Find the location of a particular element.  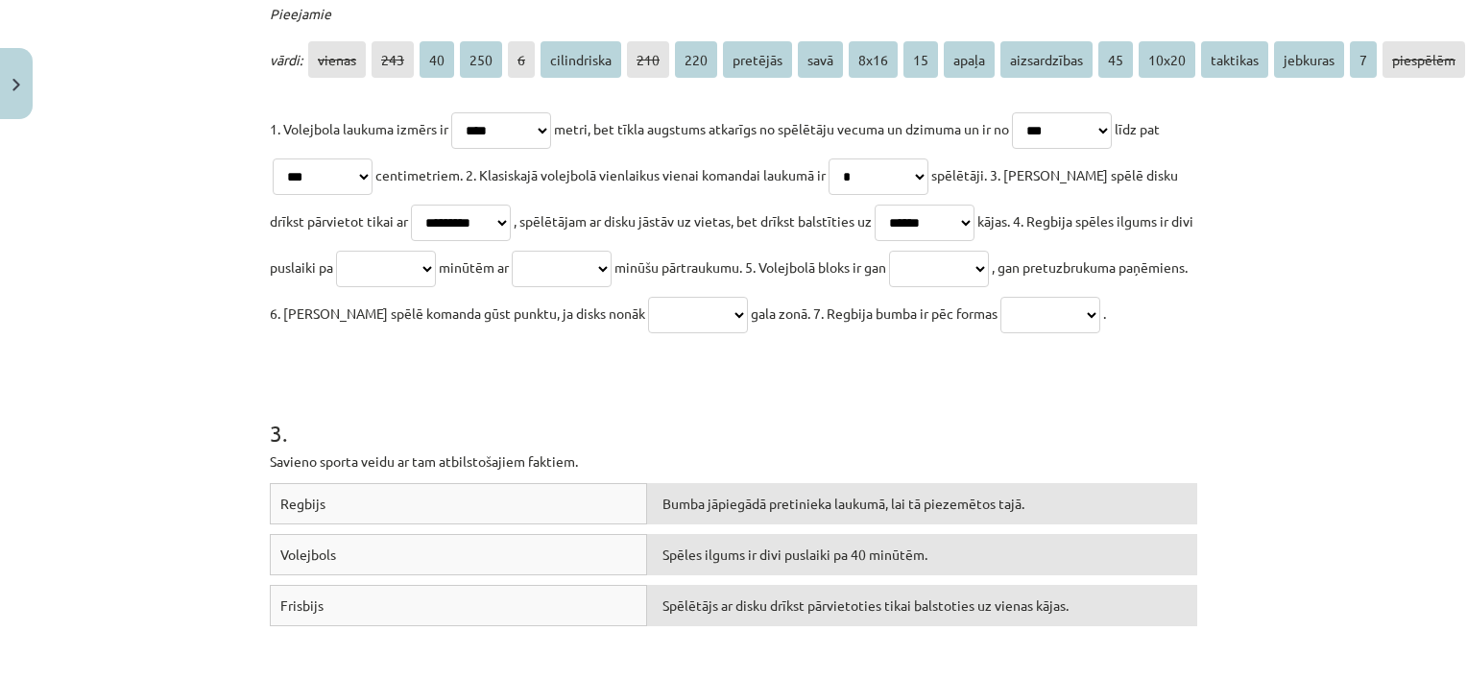

span: centimetriem. 2. Klasiskajā volejbolā vienlaikus vienai komandai laukumā ir is located at coordinates (600, 175).